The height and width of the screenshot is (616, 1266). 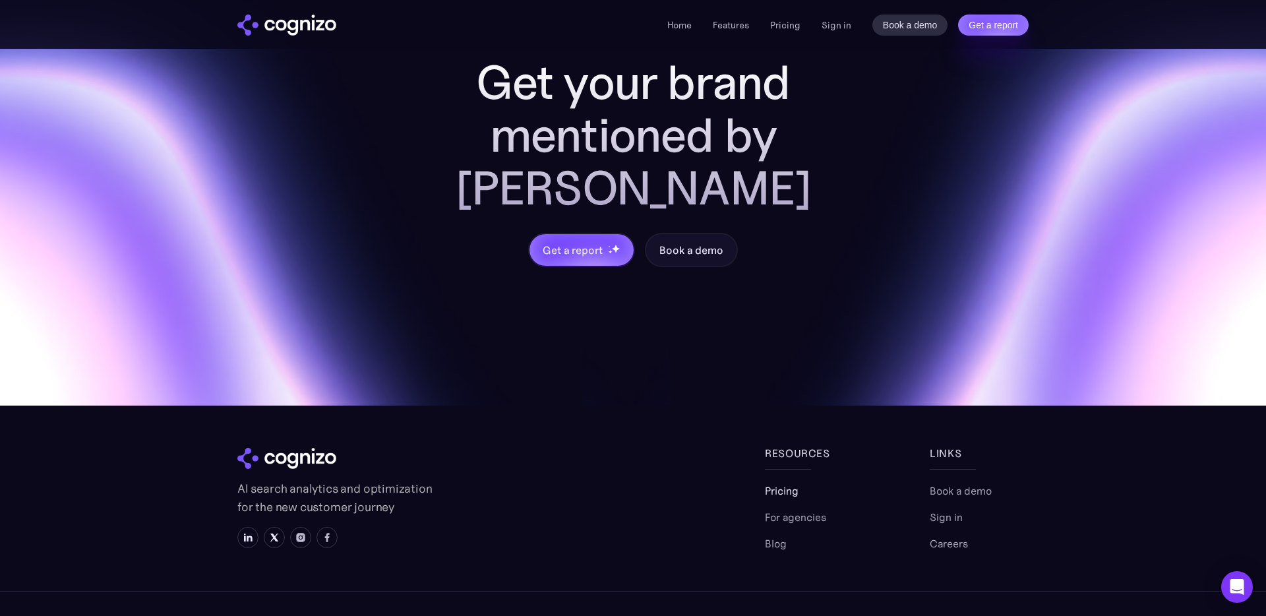 I want to click on a: home, so click(x=287, y=25).